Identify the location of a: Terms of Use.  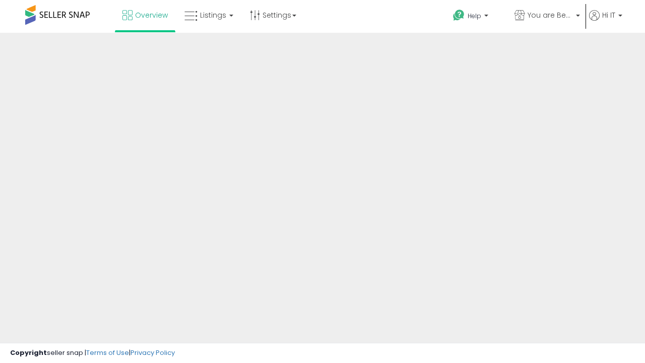
(107, 352).